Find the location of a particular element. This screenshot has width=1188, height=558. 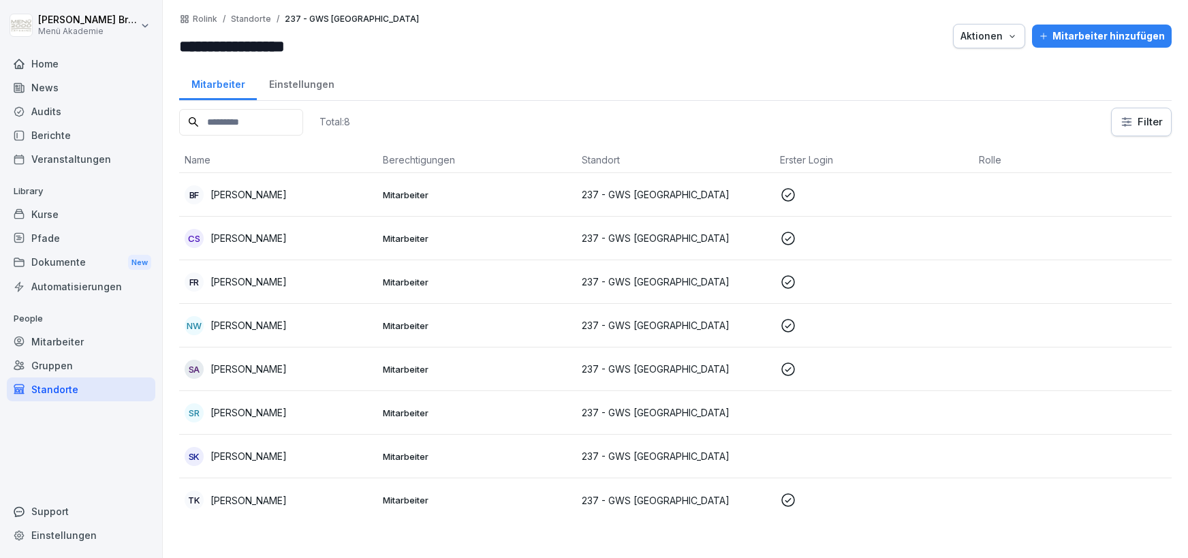

a: News is located at coordinates (81, 87).